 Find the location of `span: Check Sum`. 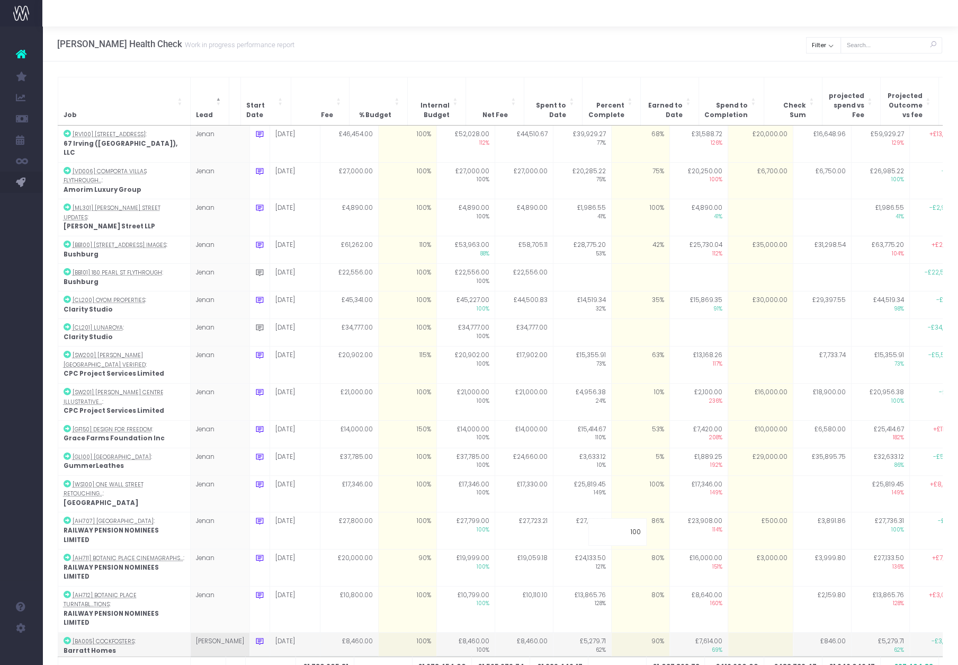

span: Check Sum is located at coordinates (787, 110).